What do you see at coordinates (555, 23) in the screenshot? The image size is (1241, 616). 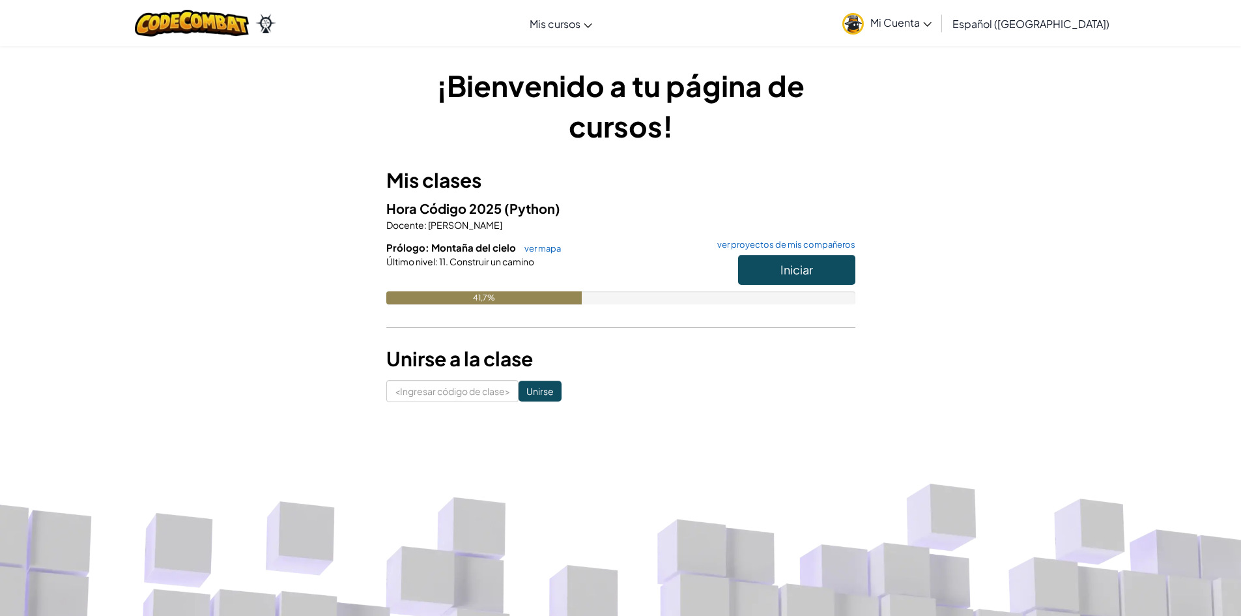 I see `font: Mis cursos` at bounding box center [555, 23].